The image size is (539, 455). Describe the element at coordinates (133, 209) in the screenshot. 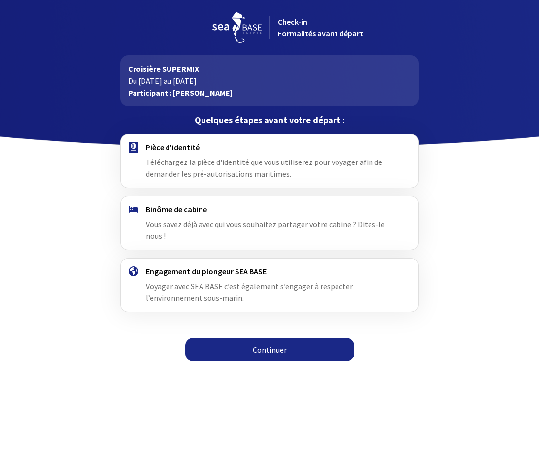

I see `img: binome.svg` at that location.